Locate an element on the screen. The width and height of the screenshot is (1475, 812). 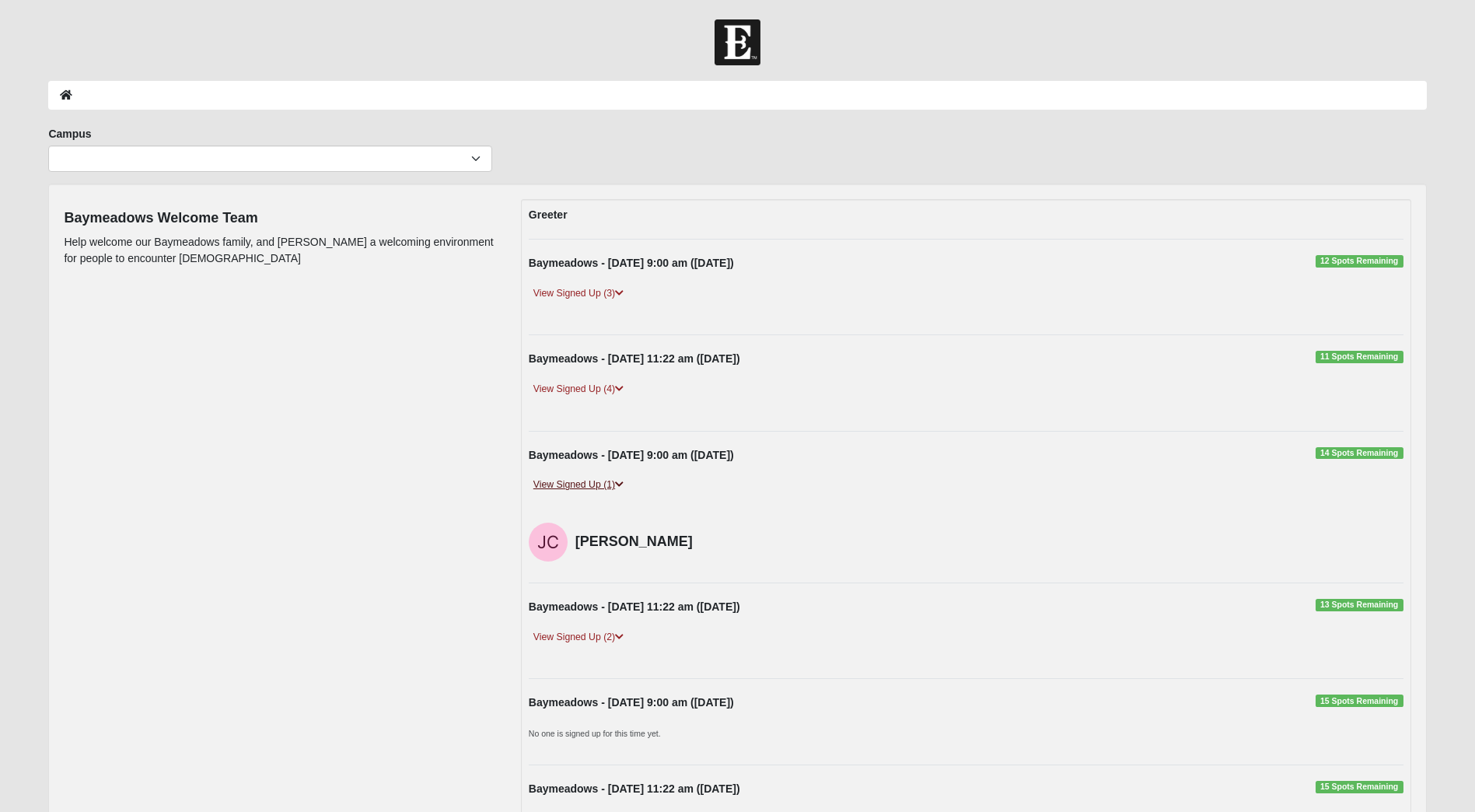
strong: Greeter is located at coordinates (548, 215).